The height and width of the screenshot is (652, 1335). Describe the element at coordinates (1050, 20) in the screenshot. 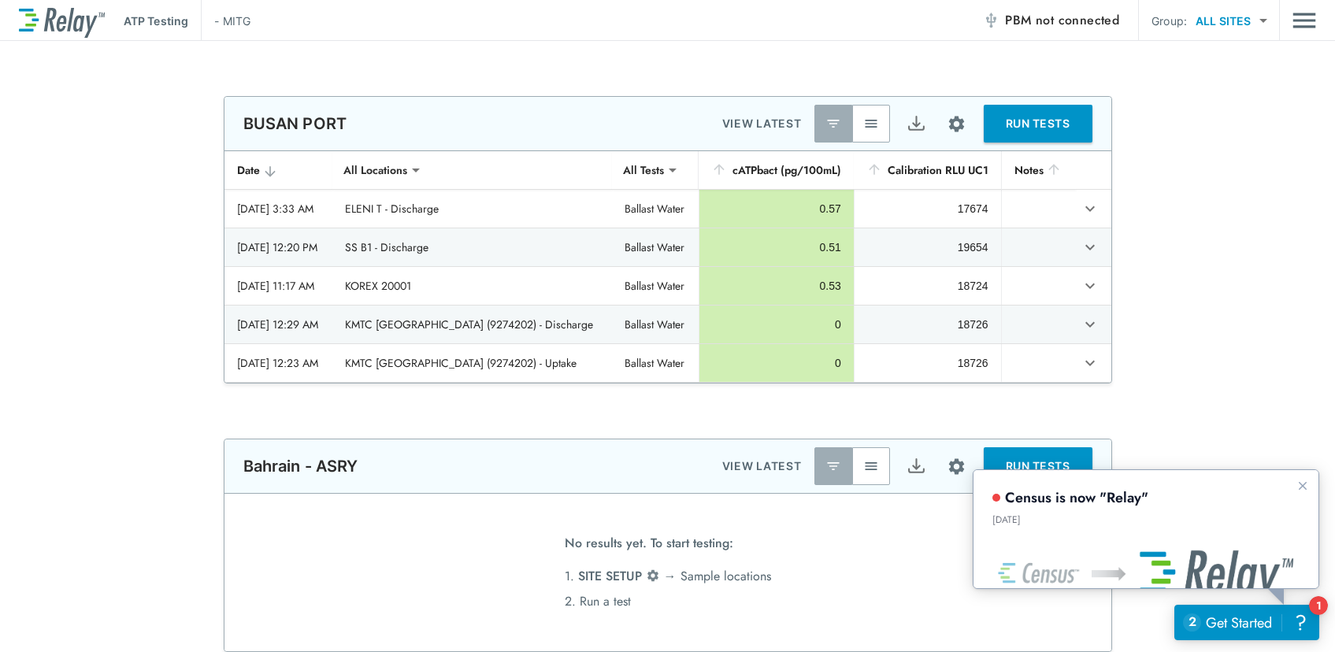

I see `button: PBM not connected` at that location.